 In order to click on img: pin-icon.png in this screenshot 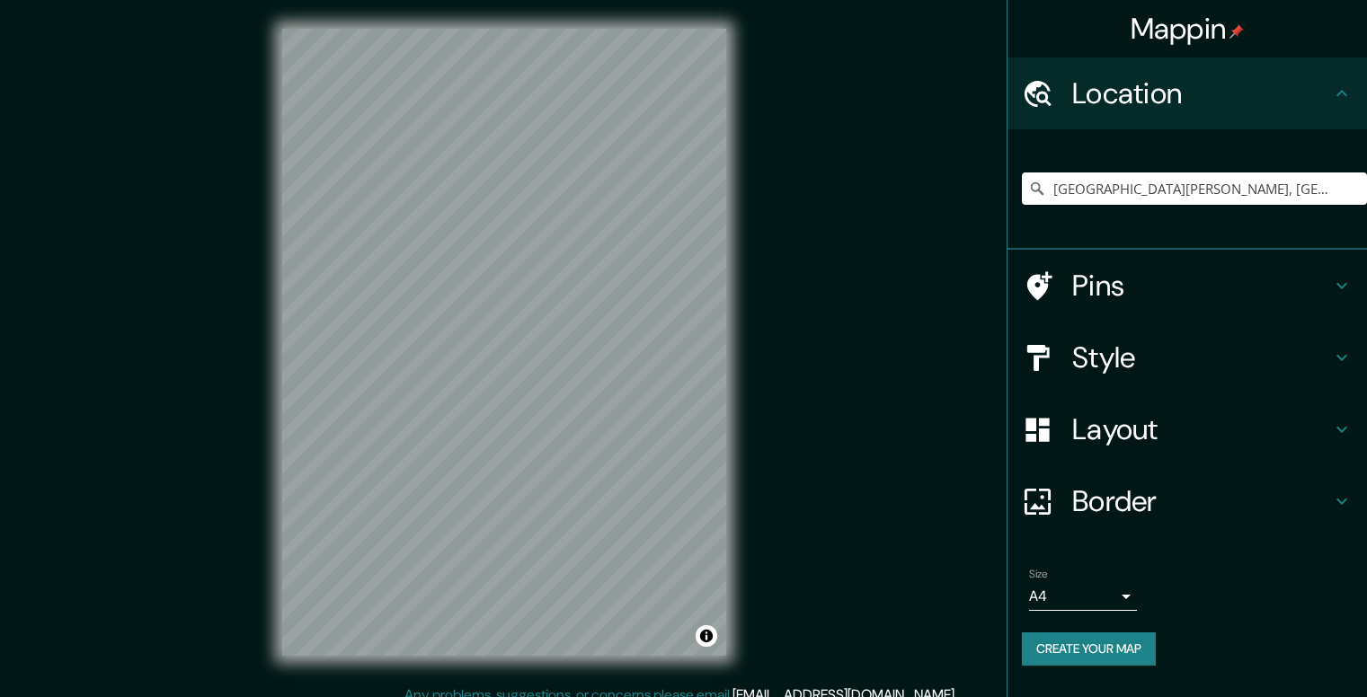, I will do `click(1237, 31)`.